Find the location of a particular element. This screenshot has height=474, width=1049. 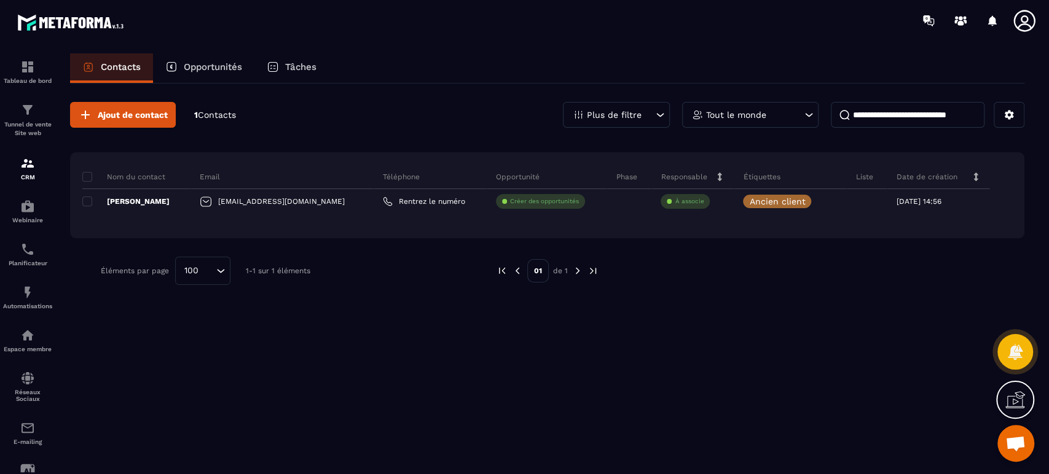

p: Espace membre is located at coordinates (28, 349).